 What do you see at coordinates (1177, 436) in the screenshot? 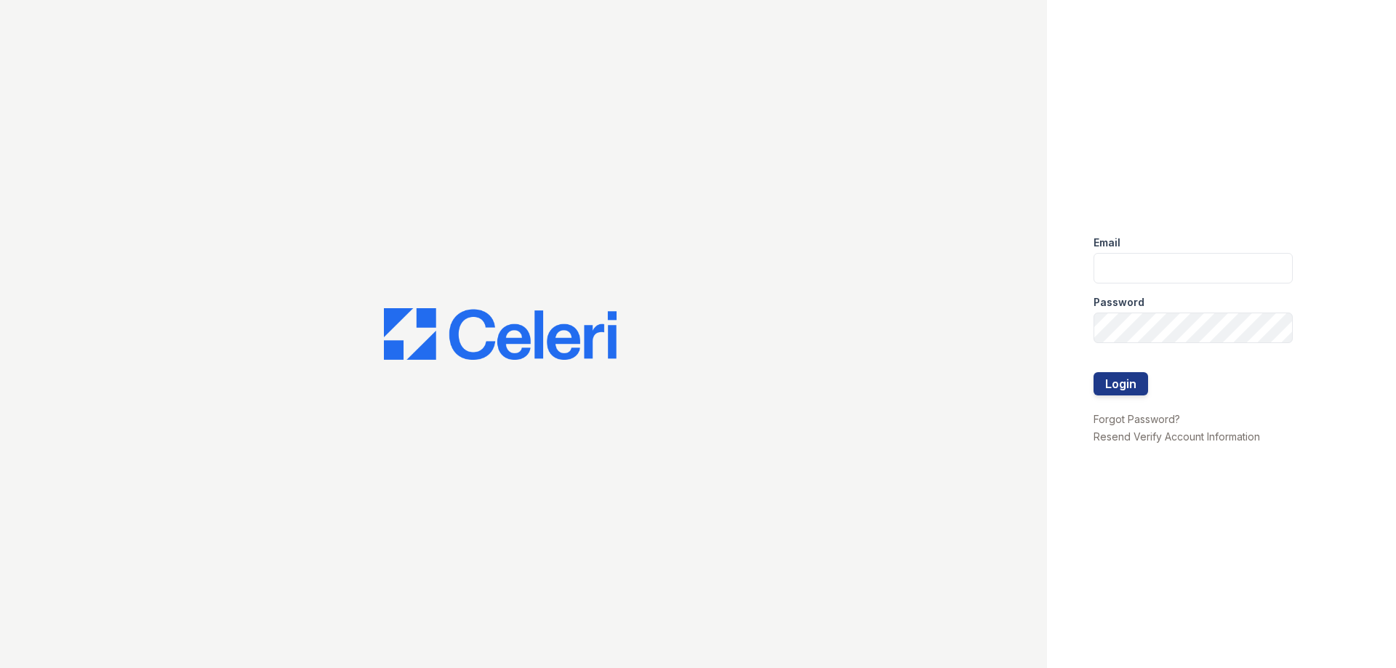
I see `a: Resend Verify Account Information` at bounding box center [1177, 436].